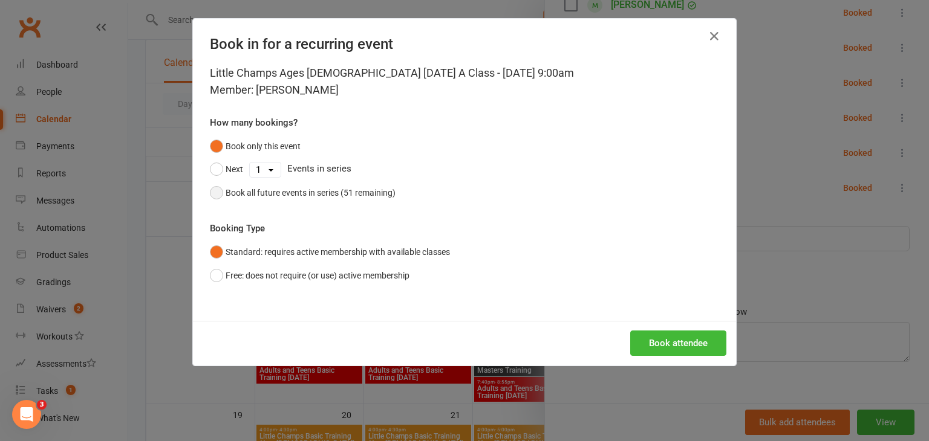 This screenshot has height=441, width=929. I want to click on button: Book attendee, so click(678, 343).